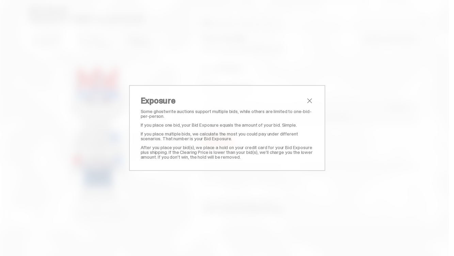 This screenshot has height=256, width=454. I want to click on p: Some ghostwrite auctions support multiple bids, while others are limited to one-bid-per-person., so click(227, 114).